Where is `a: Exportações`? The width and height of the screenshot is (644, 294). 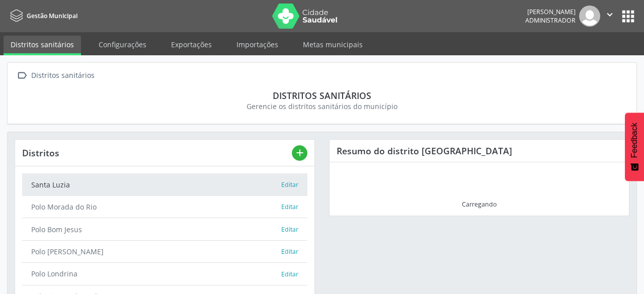 a: Exportações is located at coordinates (191, 44).